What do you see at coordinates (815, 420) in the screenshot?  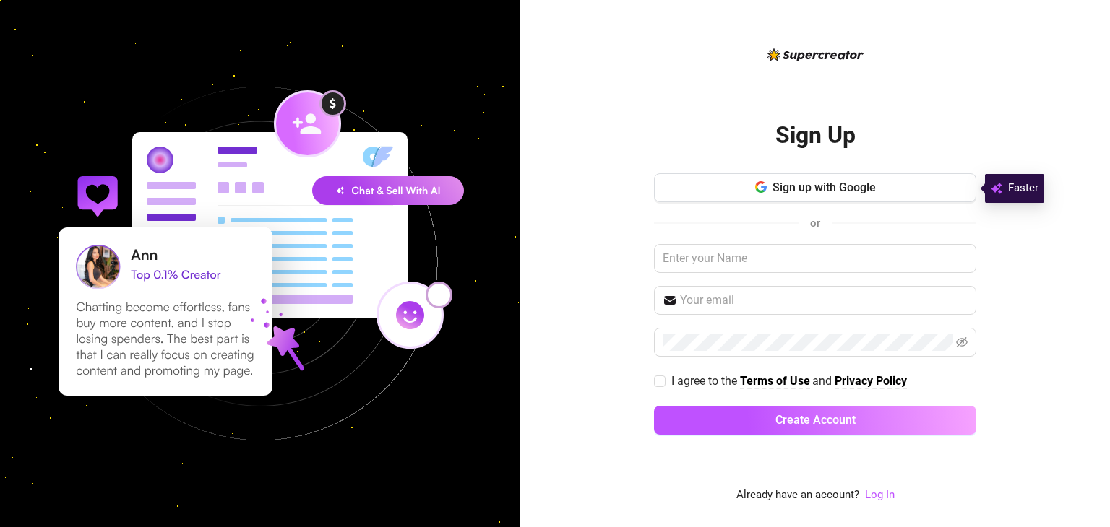 I see `button: Create Account` at bounding box center [815, 420].